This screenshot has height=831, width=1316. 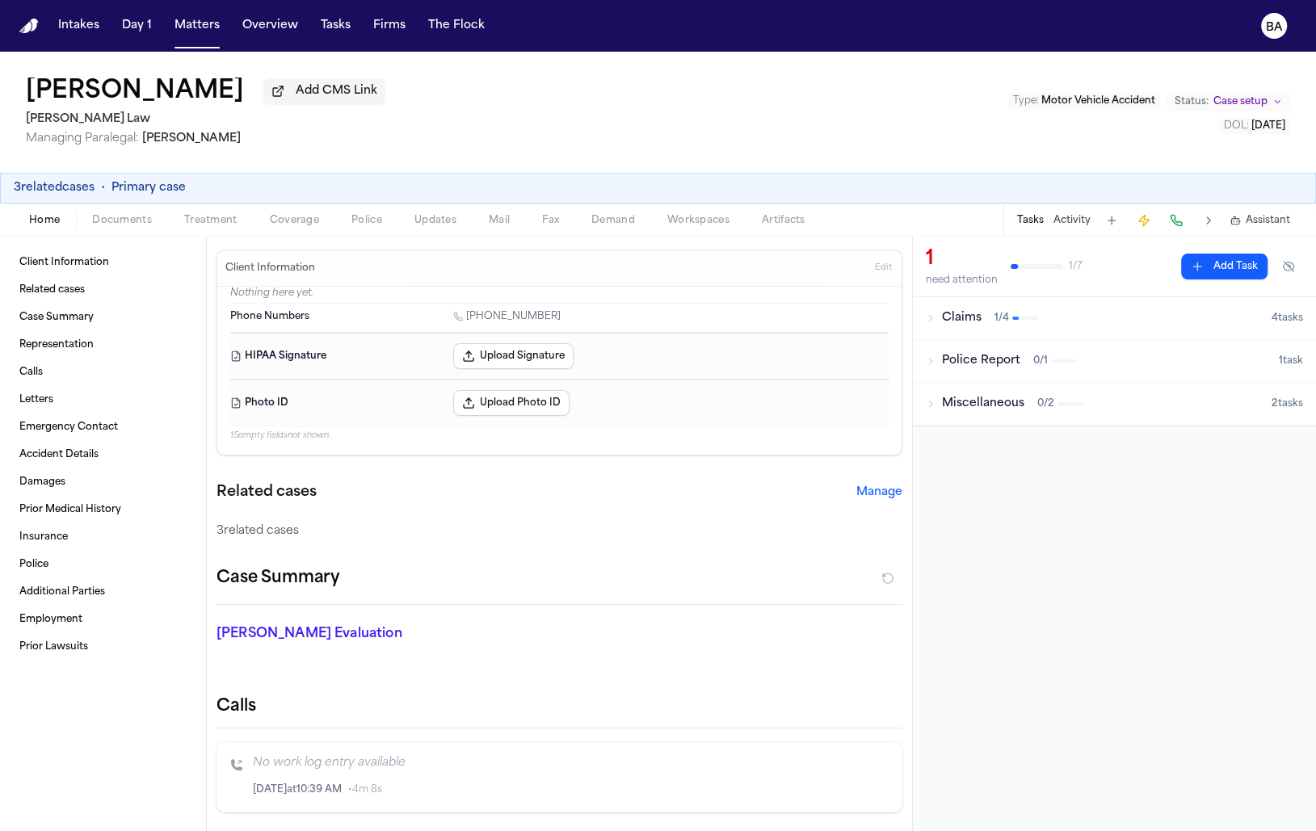 What do you see at coordinates (1072, 221) in the screenshot?
I see `button: Activity` at bounding box center [1072, 221].